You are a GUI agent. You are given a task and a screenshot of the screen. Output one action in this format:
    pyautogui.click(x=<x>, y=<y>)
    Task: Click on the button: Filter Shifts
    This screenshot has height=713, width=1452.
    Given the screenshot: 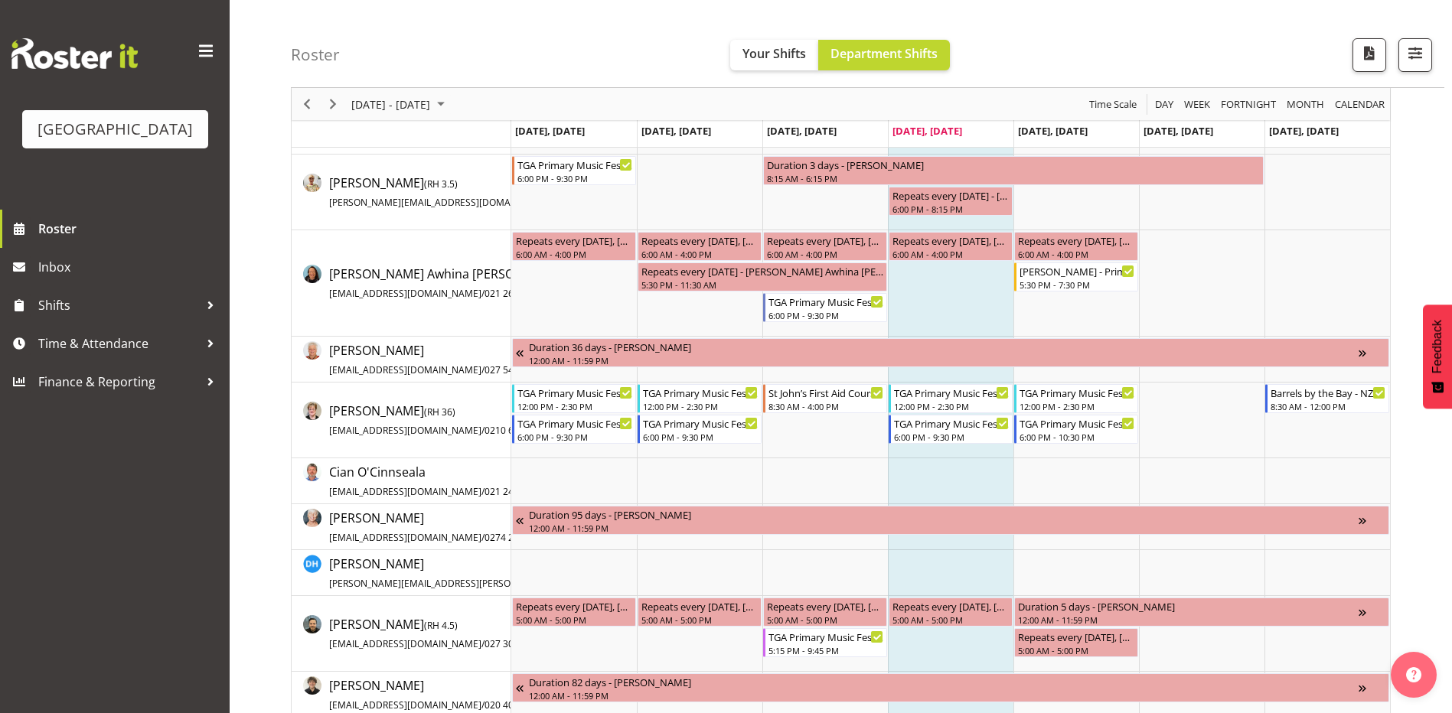 What is the action you would take?
    pyautogui.click(x=1415, y=55)
    